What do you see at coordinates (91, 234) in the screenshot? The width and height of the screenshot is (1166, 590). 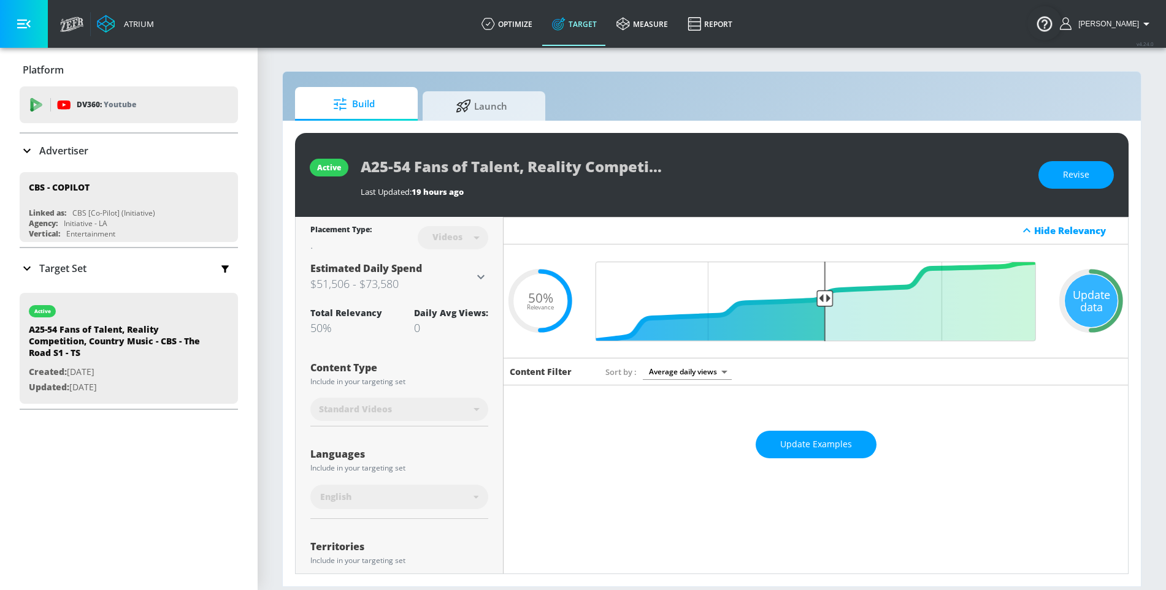 I see `div: Entertainment` at bounding box center [91, 234].